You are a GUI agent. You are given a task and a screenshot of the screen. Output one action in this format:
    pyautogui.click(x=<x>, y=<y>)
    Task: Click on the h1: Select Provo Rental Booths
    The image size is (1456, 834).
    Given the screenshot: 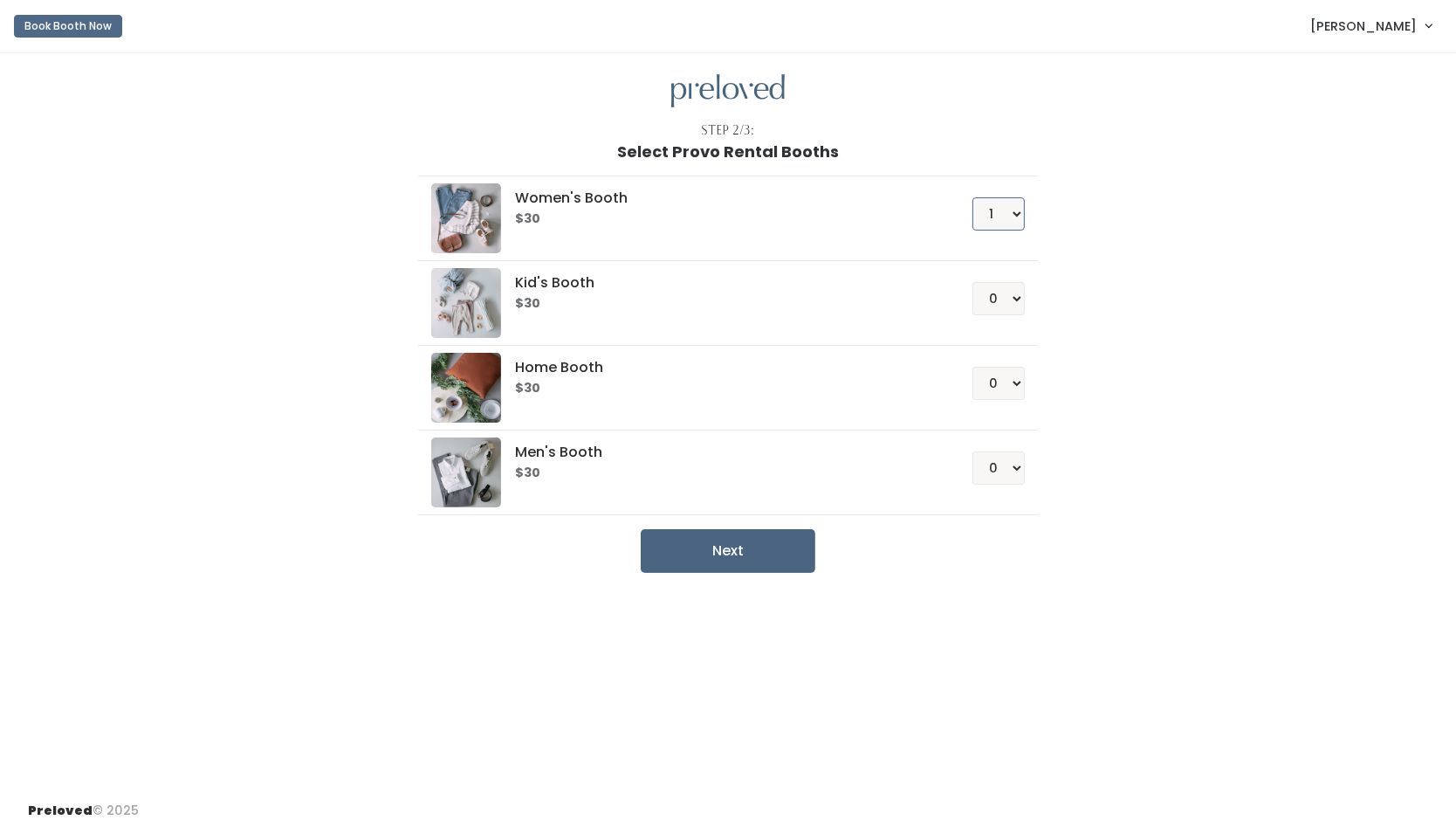 What is the action you would take?
    pyautogui.click(x=728, y=152)
    